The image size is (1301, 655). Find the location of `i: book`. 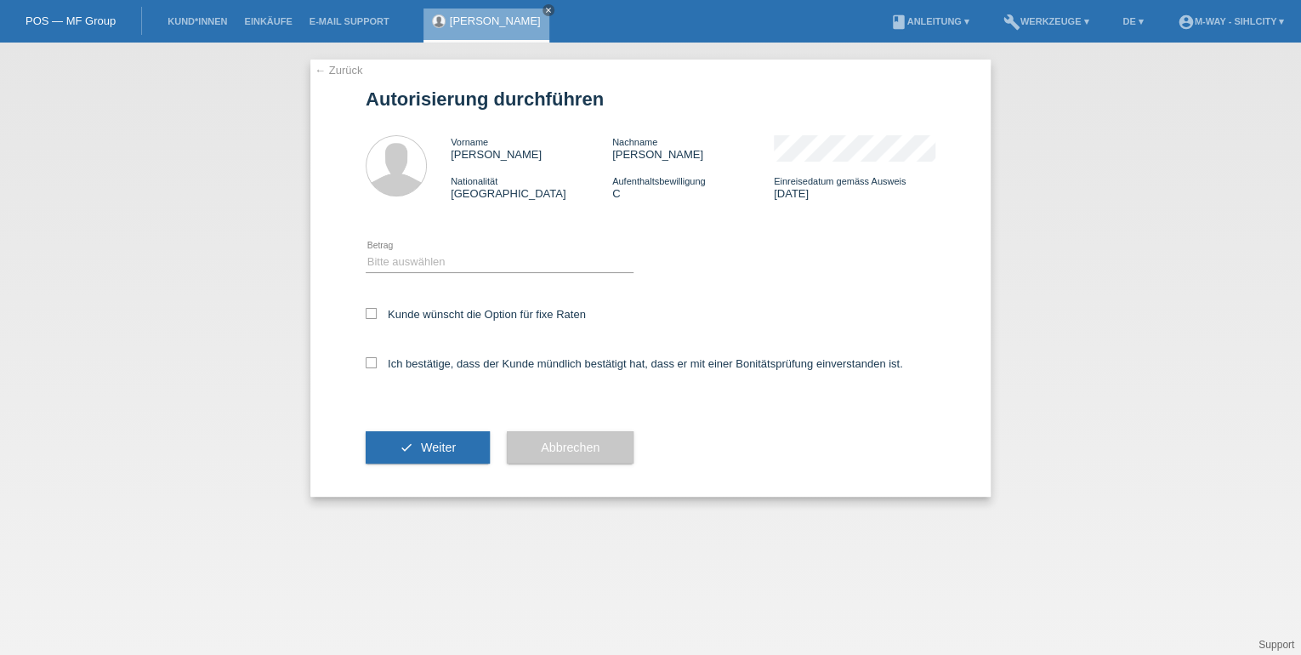

i: book is located at coordinates (898, 22).